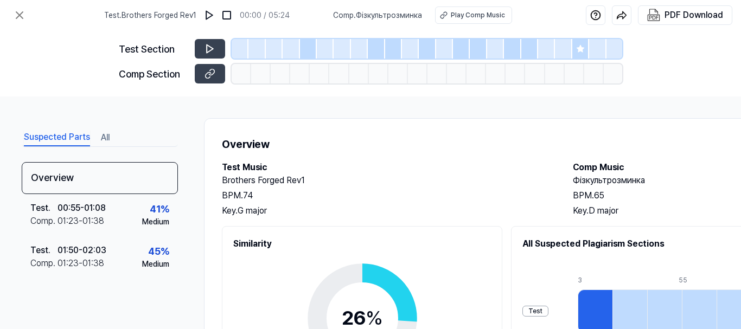 This screenshot has width=741, height=329. I want to click on h2: Brothers Forged Rev1, so click(386, 181).